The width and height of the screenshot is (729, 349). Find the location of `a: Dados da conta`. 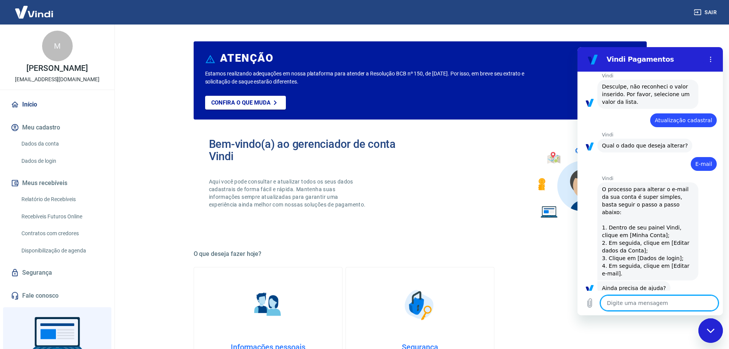

a: Dados da conta is located at coordinates (62, 144).